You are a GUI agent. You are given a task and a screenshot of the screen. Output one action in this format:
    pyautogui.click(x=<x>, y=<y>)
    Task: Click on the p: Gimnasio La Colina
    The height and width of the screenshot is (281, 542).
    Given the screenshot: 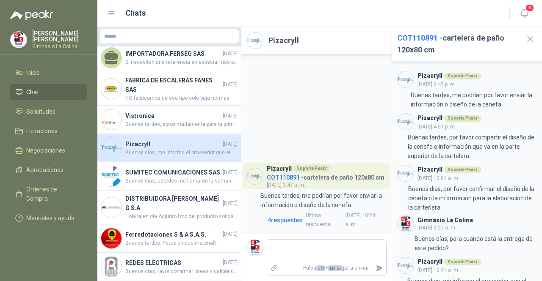 What is the action you would take?
    pyautogui.click(x=60, y=47)
    